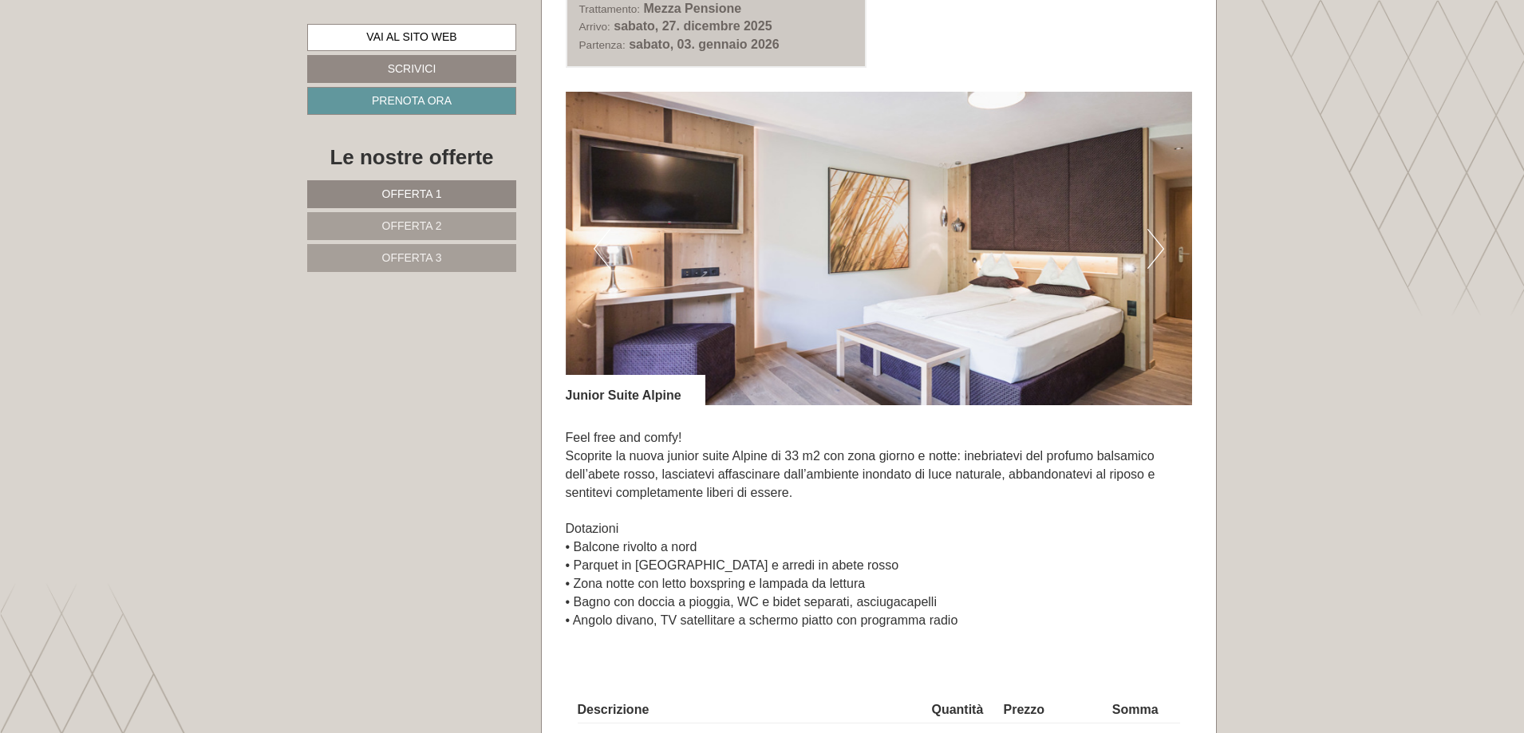  I want to click on b: sabato, 03. gennaio 2026, so click(704, 44).